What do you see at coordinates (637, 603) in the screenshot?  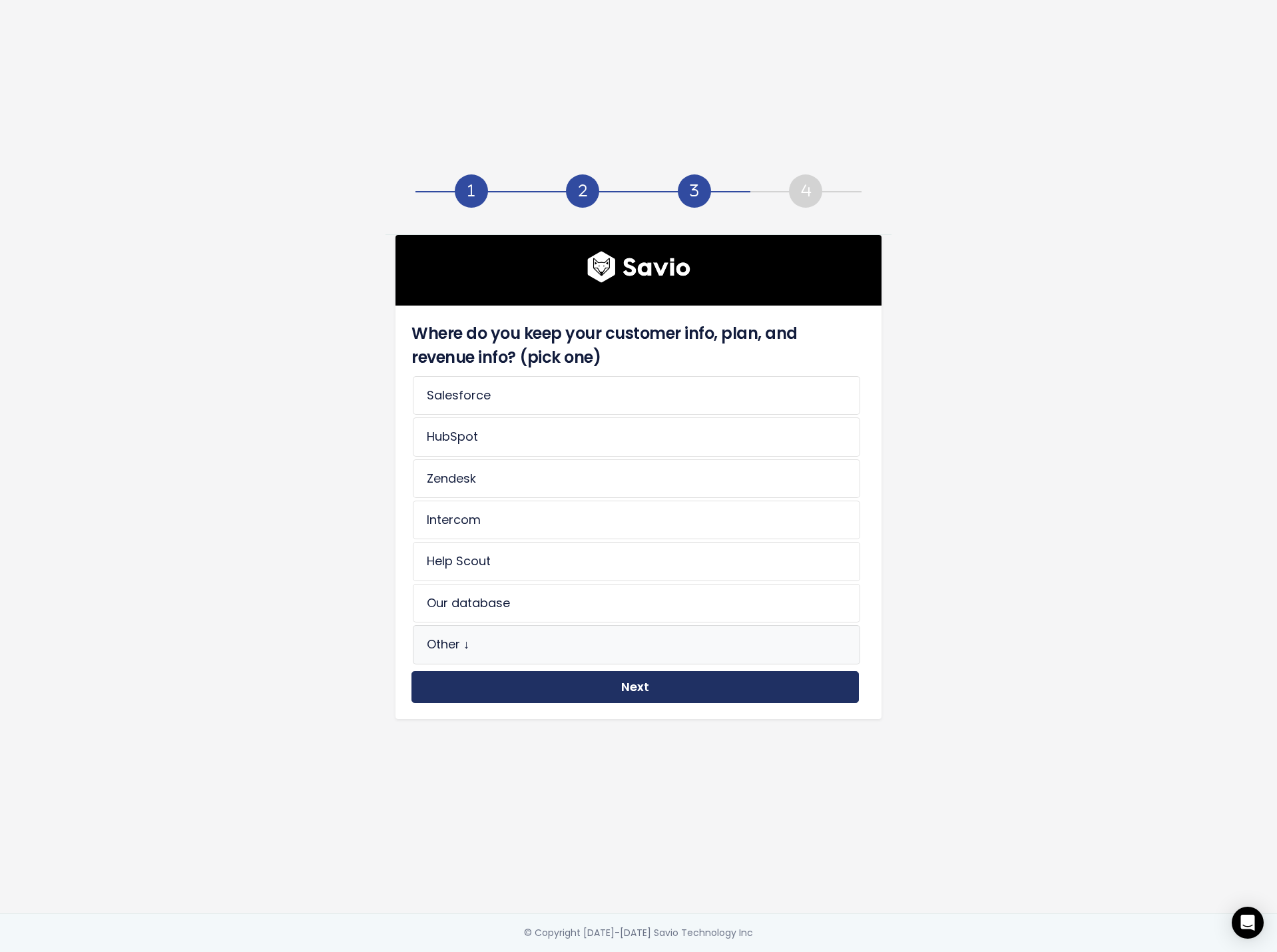 I see `li: Our database` at bounding box center [637, 603].